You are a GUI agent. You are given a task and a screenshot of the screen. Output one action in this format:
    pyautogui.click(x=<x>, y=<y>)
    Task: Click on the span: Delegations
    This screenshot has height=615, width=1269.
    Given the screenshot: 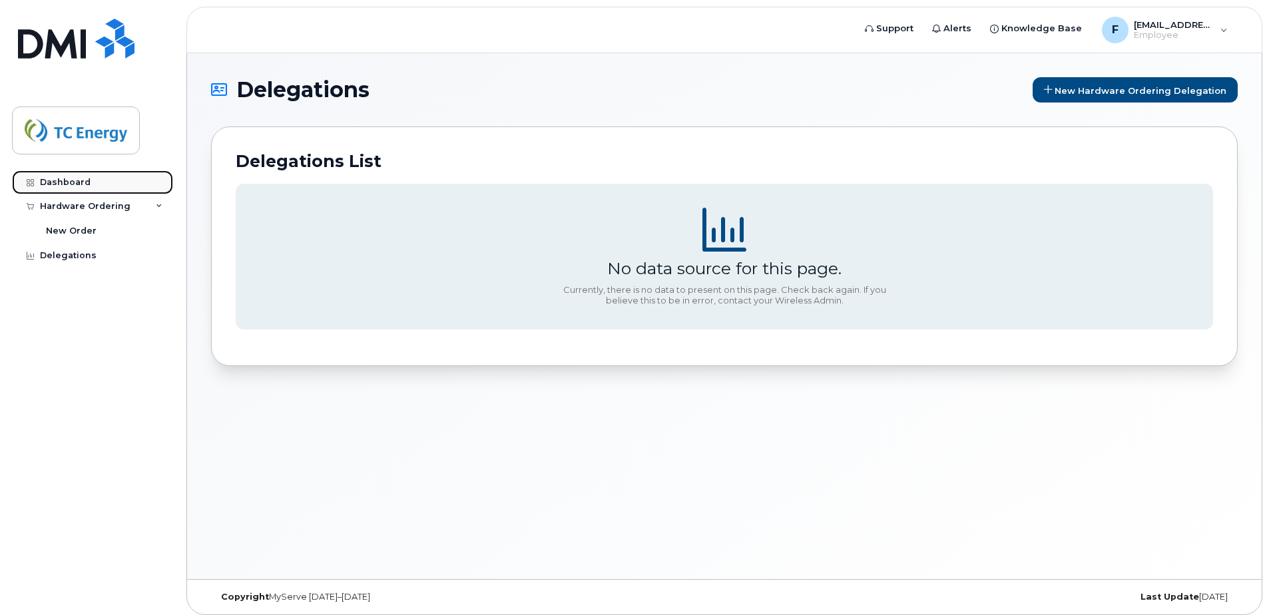 What is the action you would take?
    pyautogui.click(x=303, y=90)
    